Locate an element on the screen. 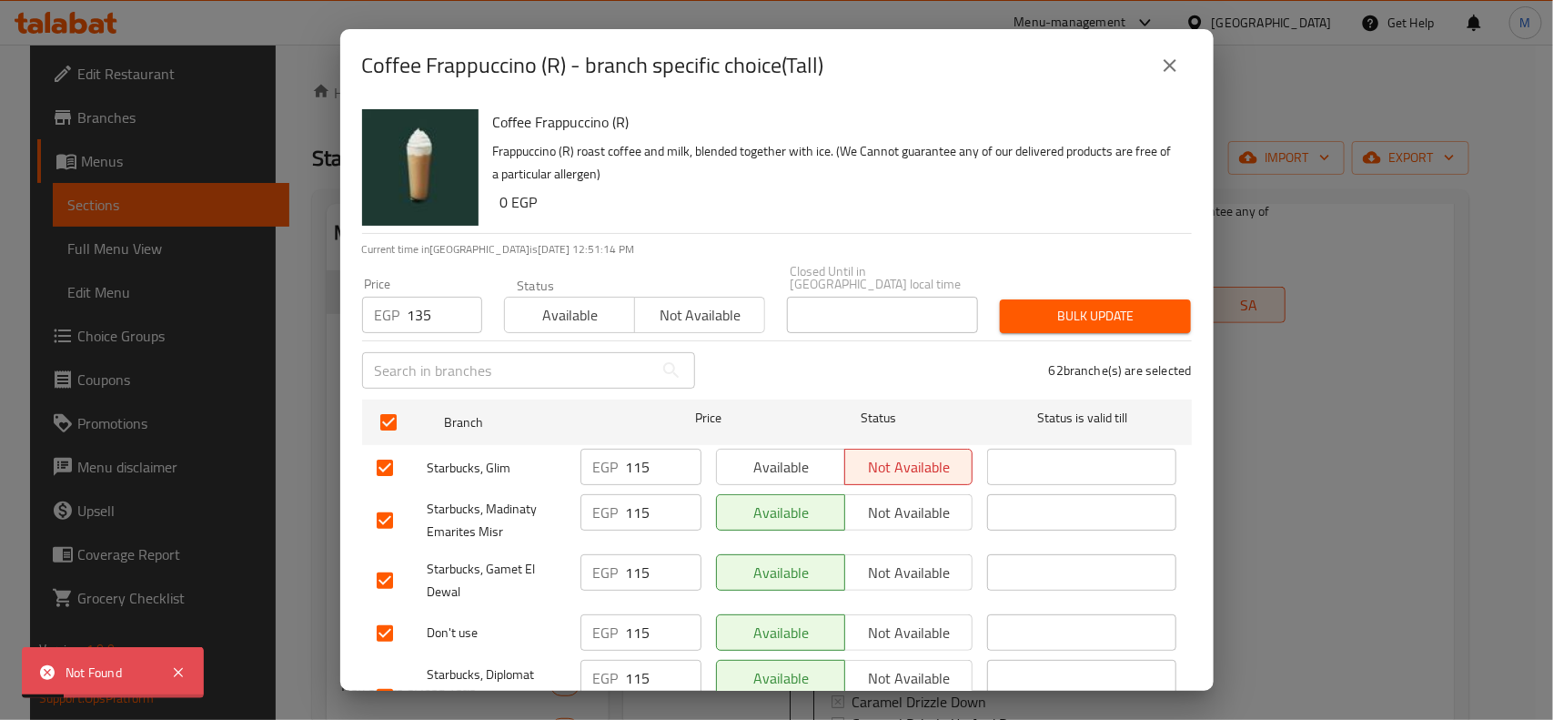 The height and width of the screenshot is (720, 1553). h6: 0 EGP is located at coordinates (839, 202).